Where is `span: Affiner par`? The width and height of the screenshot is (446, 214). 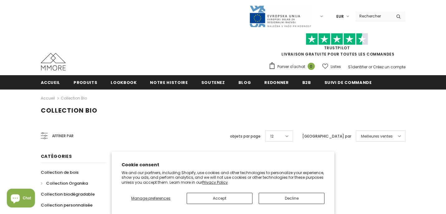
span: Affiner par is located at coordinates (63, 136).